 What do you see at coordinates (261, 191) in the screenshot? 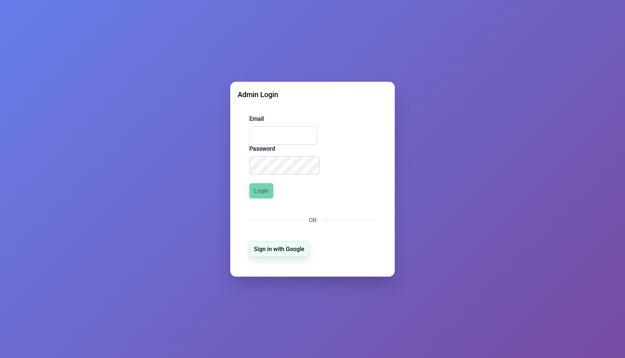
I see `button: Login` at bounding box center [261, 191].